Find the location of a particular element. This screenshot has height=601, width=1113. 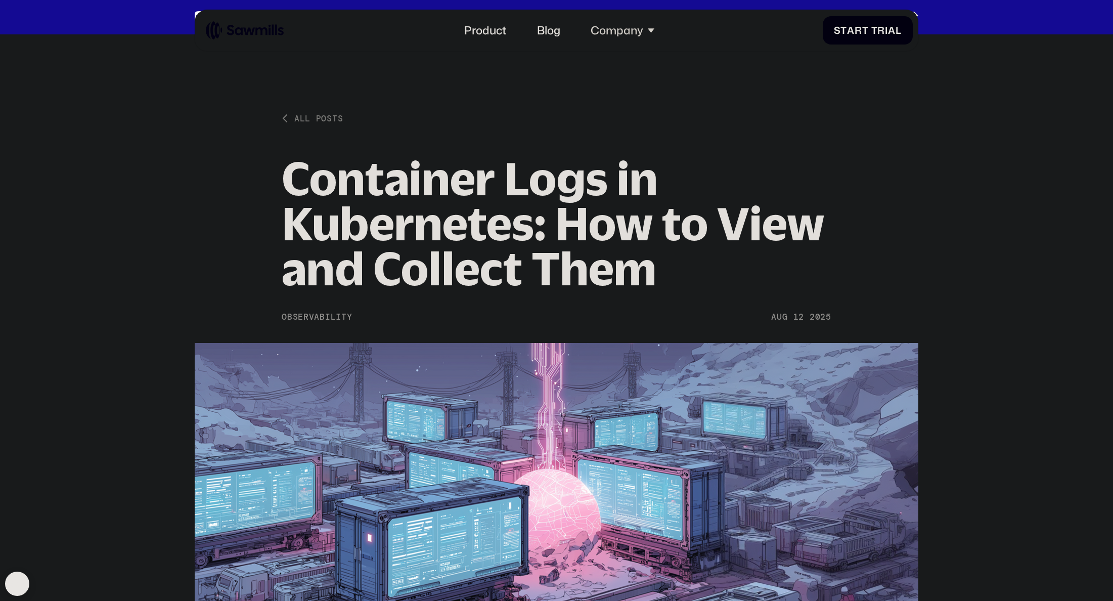

span: l is located at coordinates (899, 30).